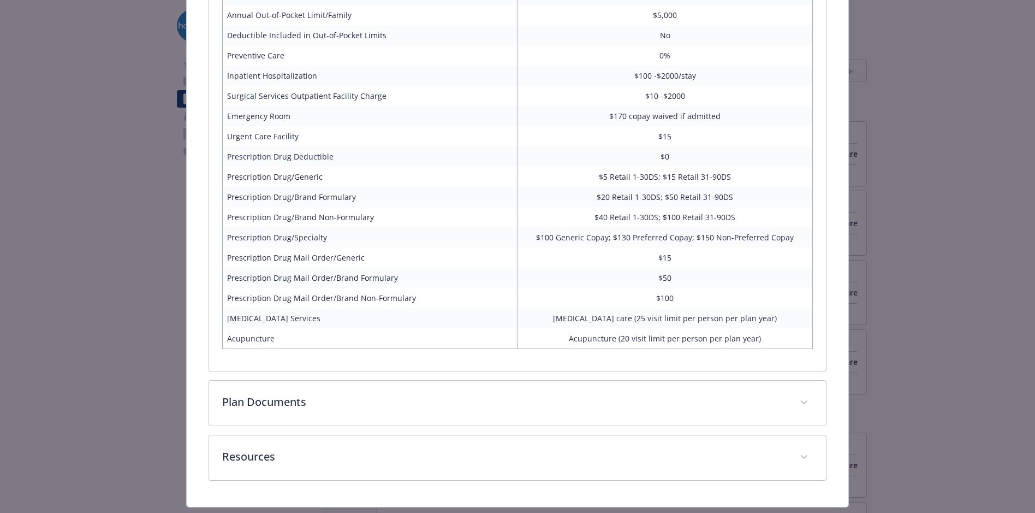  Describe the element at coordinates (665, 237) in the screenshot. I see `td: $100 Generic Copay; $130 Preferred Copay; $150 Non-Preferred Copay` at that location.